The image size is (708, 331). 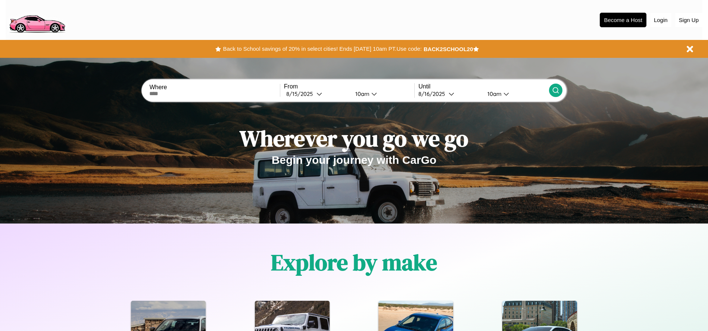 What do you see at coordinates (301, 94) in the screenshot?
I see `div: 8 / 15 / 2025` at bounding box center [301, 94].